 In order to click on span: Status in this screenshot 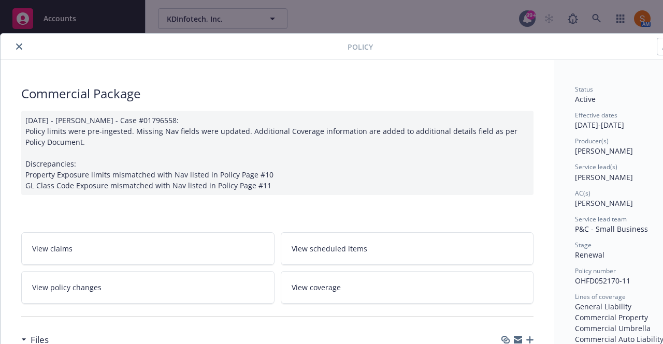, I will do `click(584, 89)`.